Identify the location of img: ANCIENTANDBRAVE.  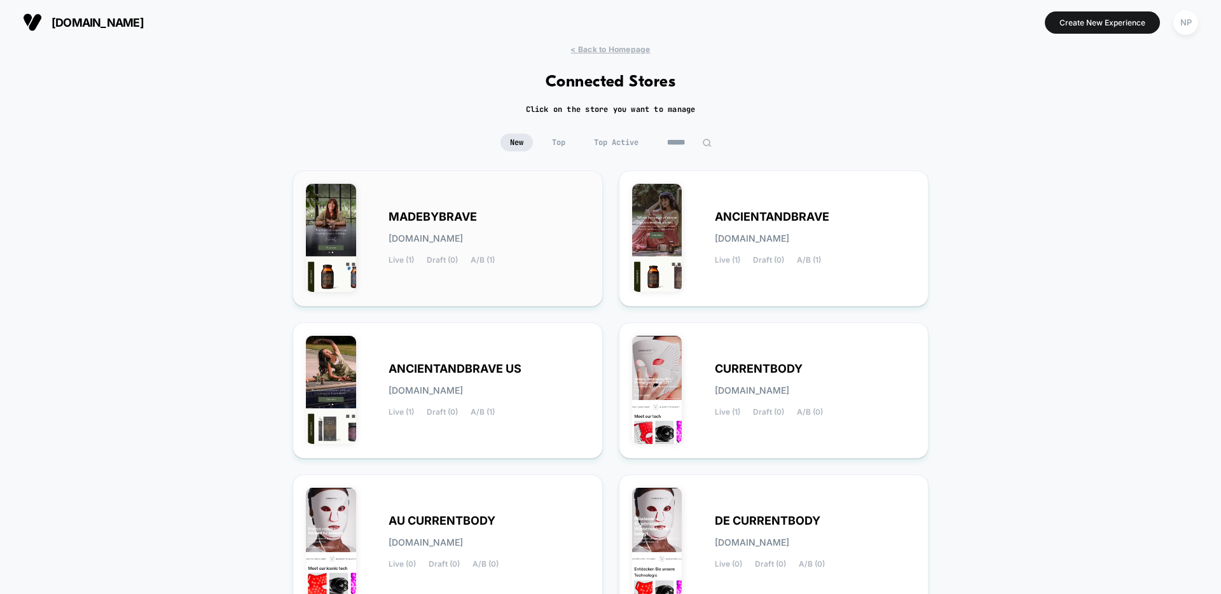
(657, 238).